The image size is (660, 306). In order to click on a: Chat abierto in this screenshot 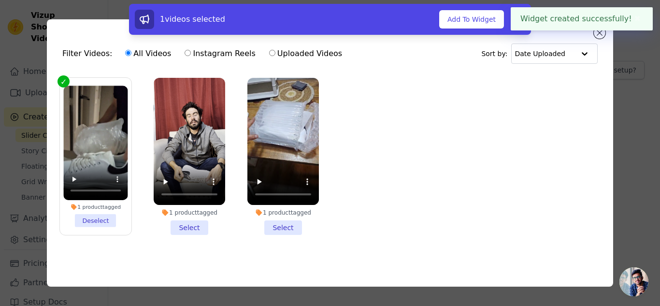, I will do `click(634, 282)`.